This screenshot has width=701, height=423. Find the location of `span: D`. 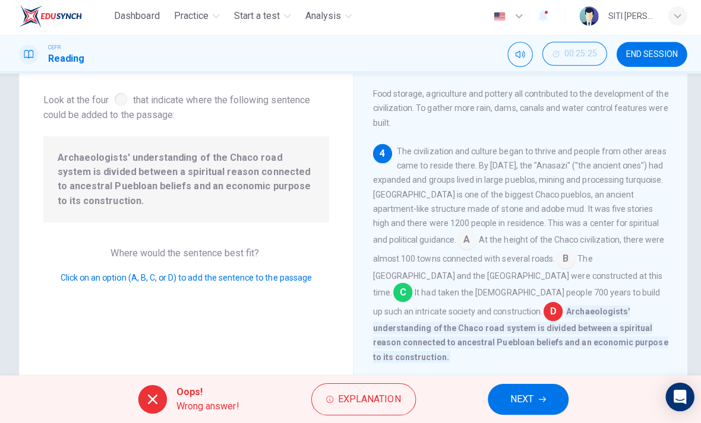

span: D is located at coordinates (549, 312).